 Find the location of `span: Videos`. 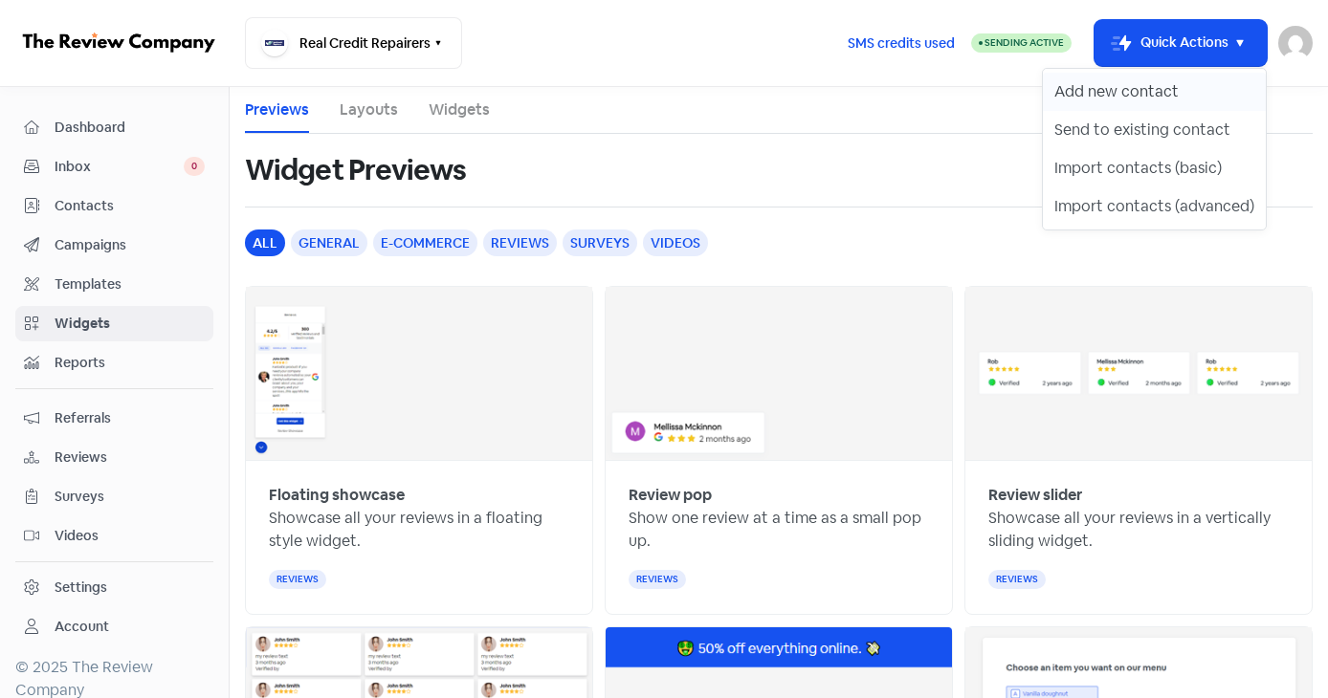

span: Videos is located at coordinates (129, 536).